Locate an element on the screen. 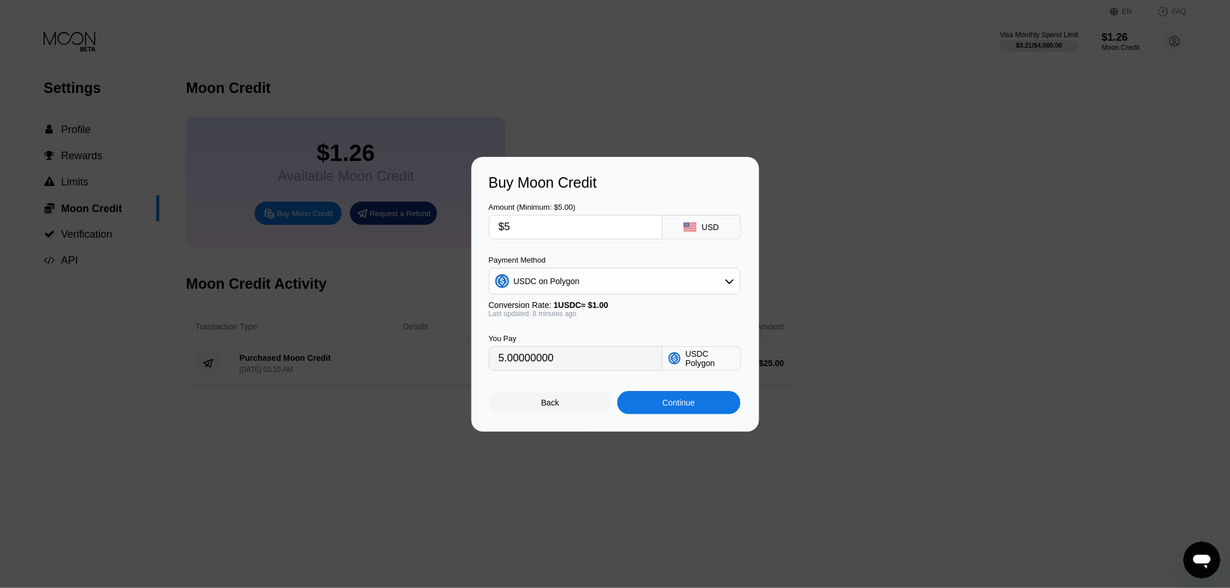 This screenshot has width=1230, height=588. div: USD is located at coordinates (710, 227).